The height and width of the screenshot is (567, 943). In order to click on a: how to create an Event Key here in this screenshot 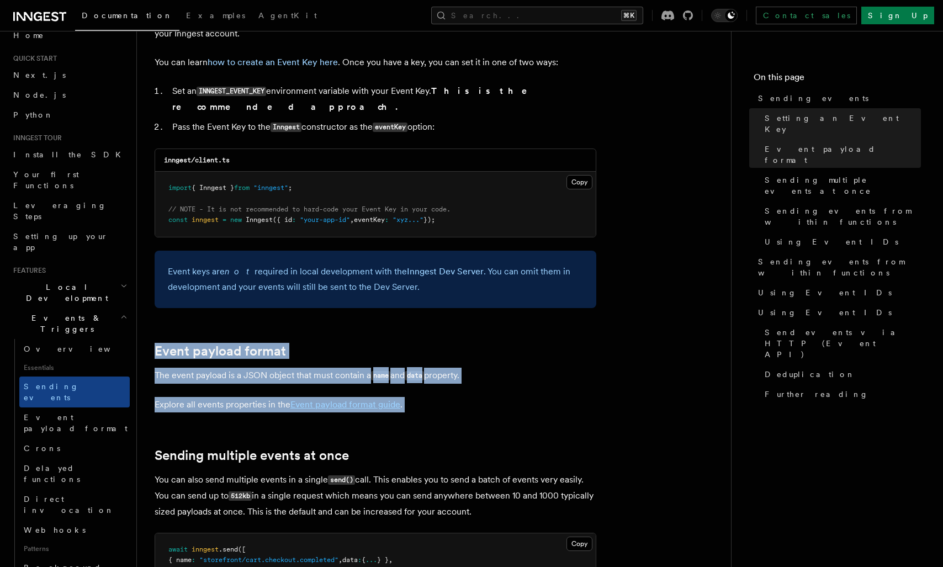, I will do `click(273, 62)`.